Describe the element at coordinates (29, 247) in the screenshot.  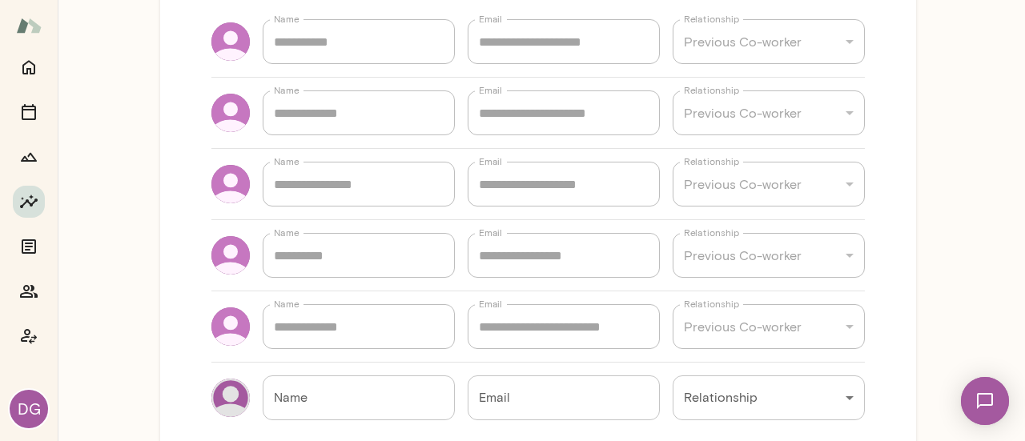
I see `button: Documents` at that location.